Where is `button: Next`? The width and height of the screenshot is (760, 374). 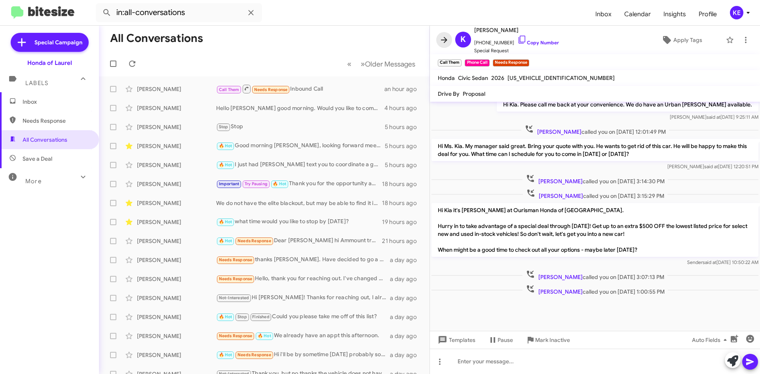
button: Next is located at coordinates (388, 64).